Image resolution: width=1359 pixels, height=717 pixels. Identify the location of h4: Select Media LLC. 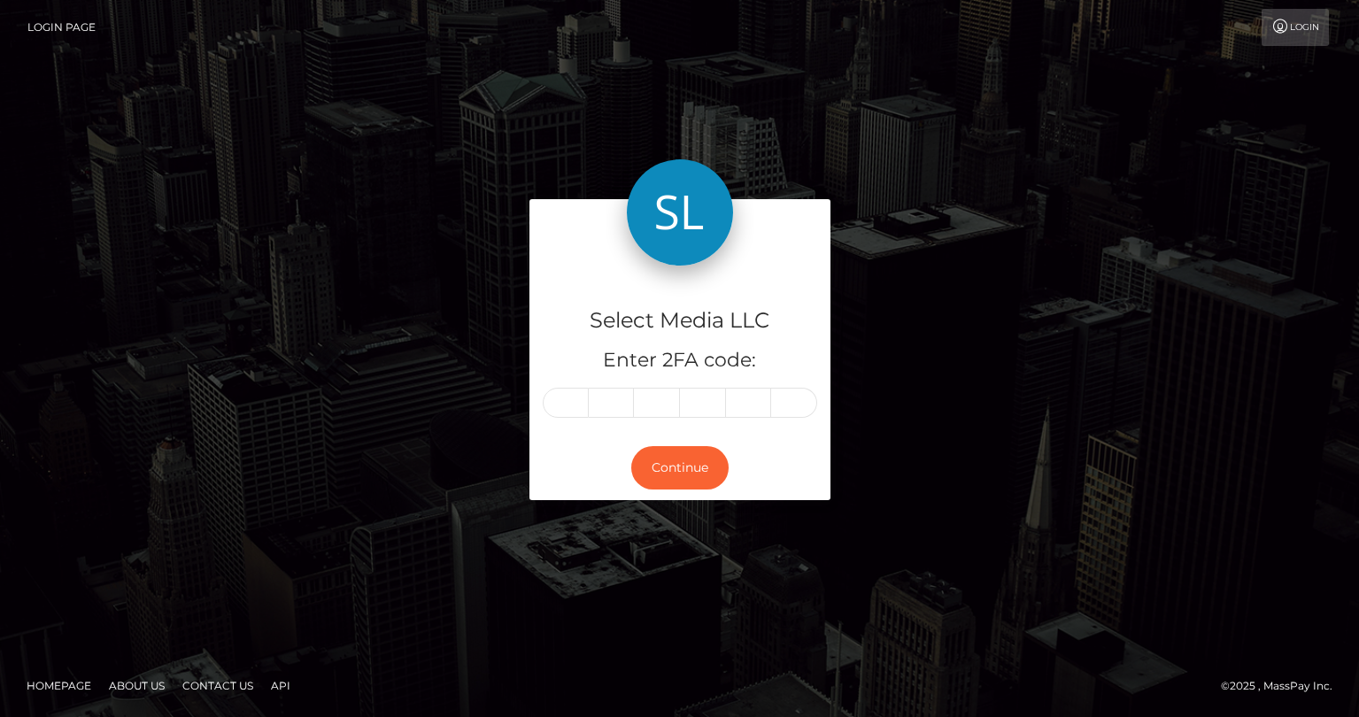
(680, 320).